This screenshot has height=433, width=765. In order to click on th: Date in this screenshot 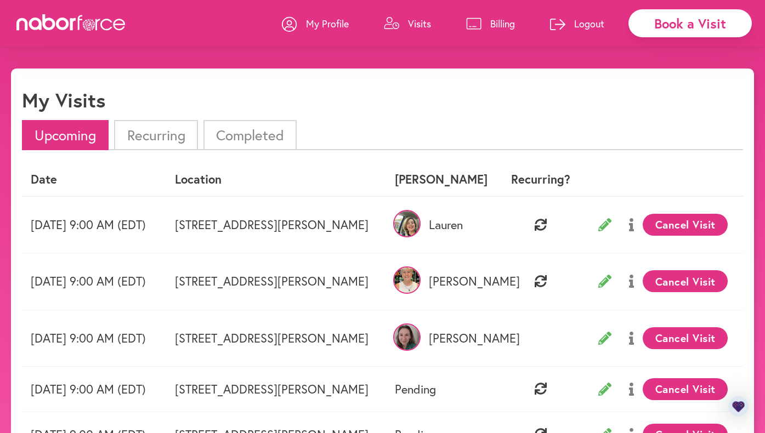, I will do `click(94, 179)`.